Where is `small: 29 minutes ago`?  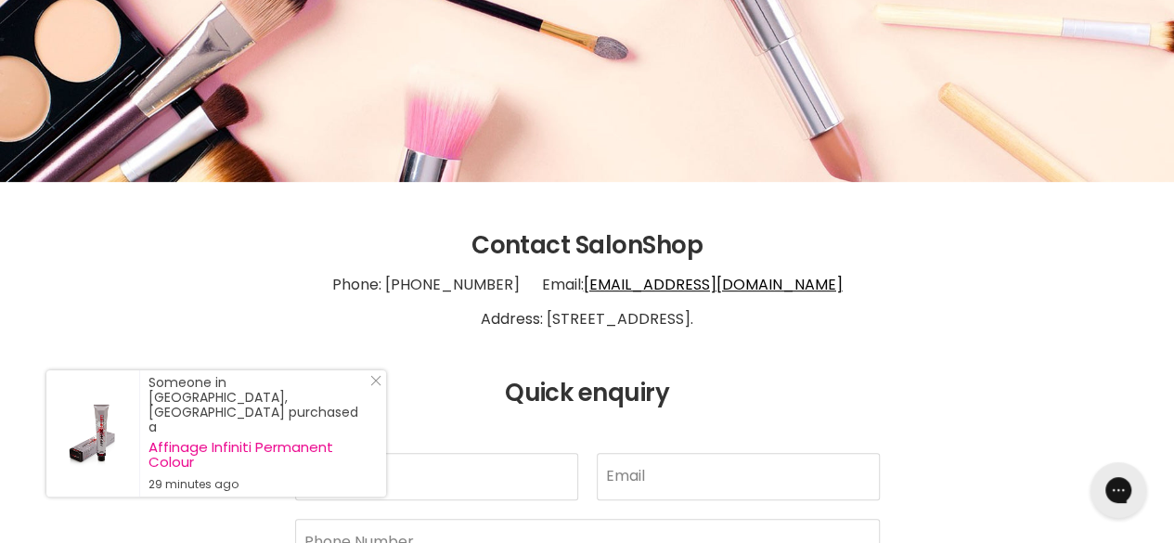
small: 29 minutes ago is located at coordinates (258, 484).